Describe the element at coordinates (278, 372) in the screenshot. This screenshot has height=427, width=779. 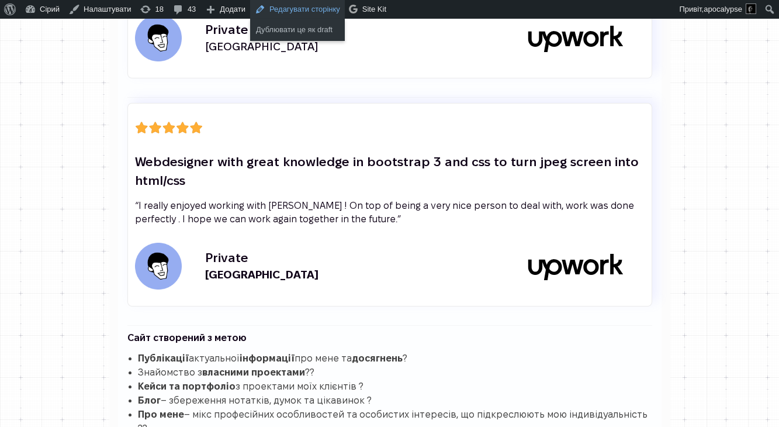
I see `strong: проектами` at that location.